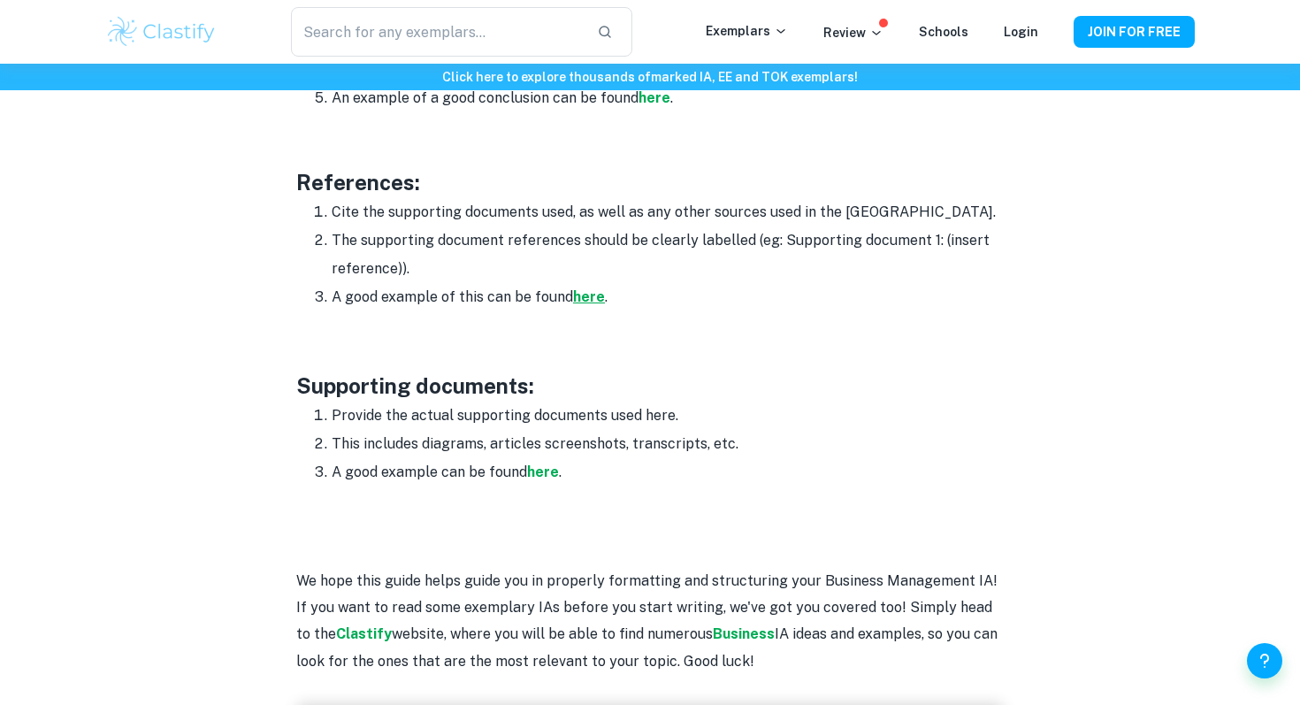 The image size is (1300, 705). Describe the element at coordinates (1021, 32) in the screenshot. I see `a: Login` at that location.